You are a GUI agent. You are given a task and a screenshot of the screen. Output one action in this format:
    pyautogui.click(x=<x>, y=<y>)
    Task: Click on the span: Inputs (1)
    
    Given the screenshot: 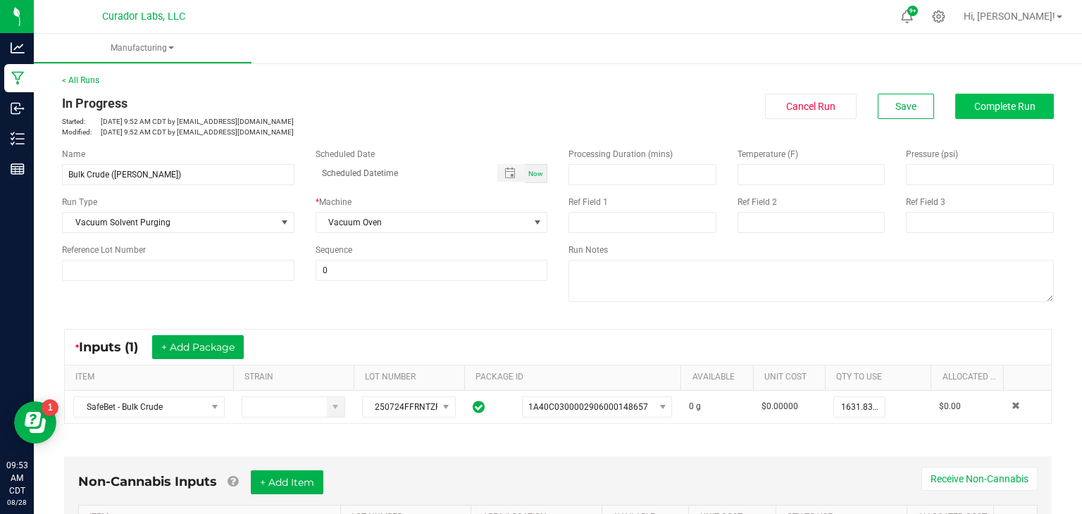 What is the action you would take?
    pyautogui.click(x=116, y=347)
    